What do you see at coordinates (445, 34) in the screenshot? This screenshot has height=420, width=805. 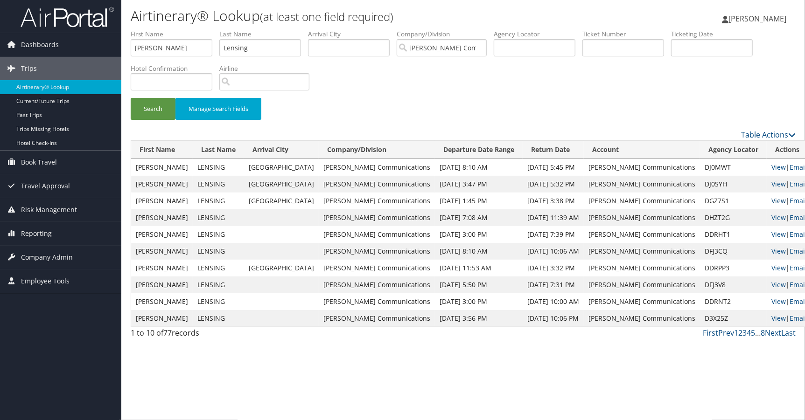 I see `label: Company/Division` at bounding box center [445, 34].